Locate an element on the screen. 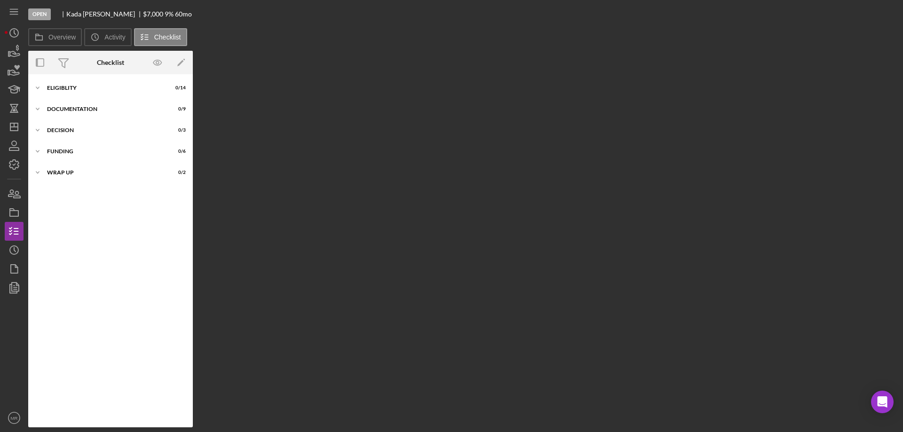 This screenshot has width=903, height=432. button: Overview is located at coordinates (55, 37).